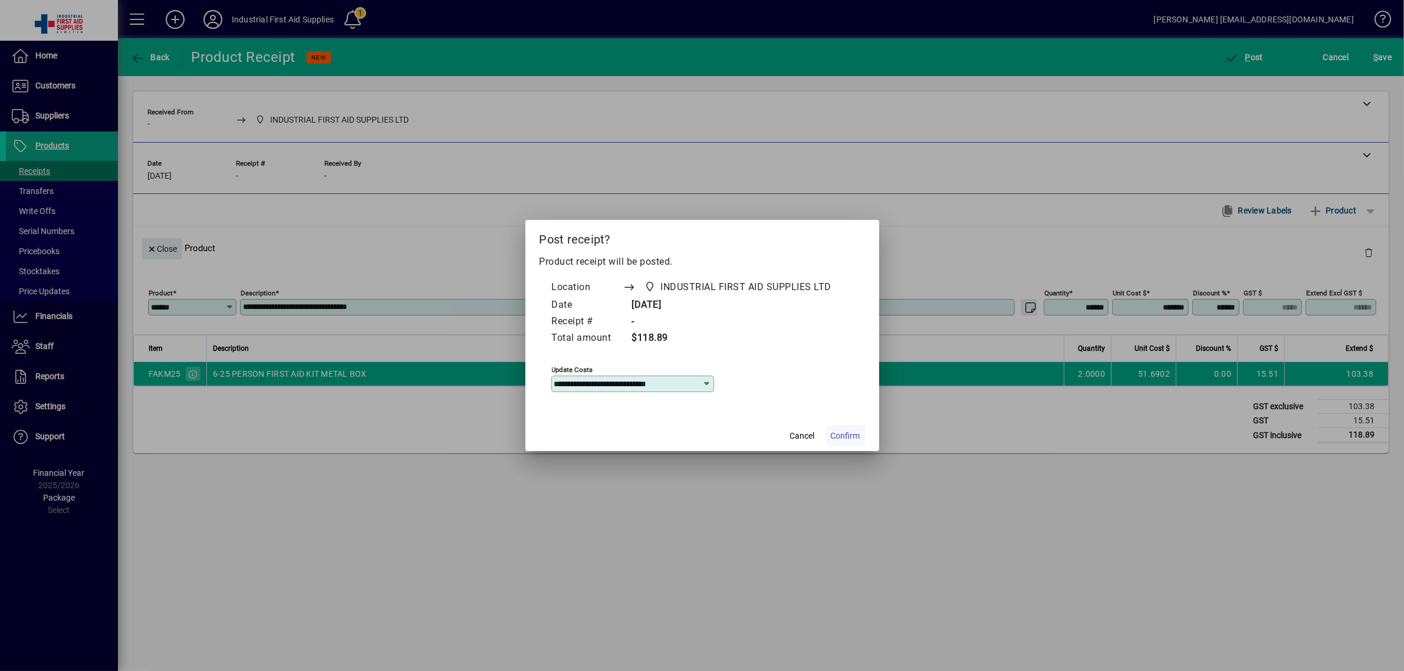  I want to click on button: Confirm, so click(846, 436).